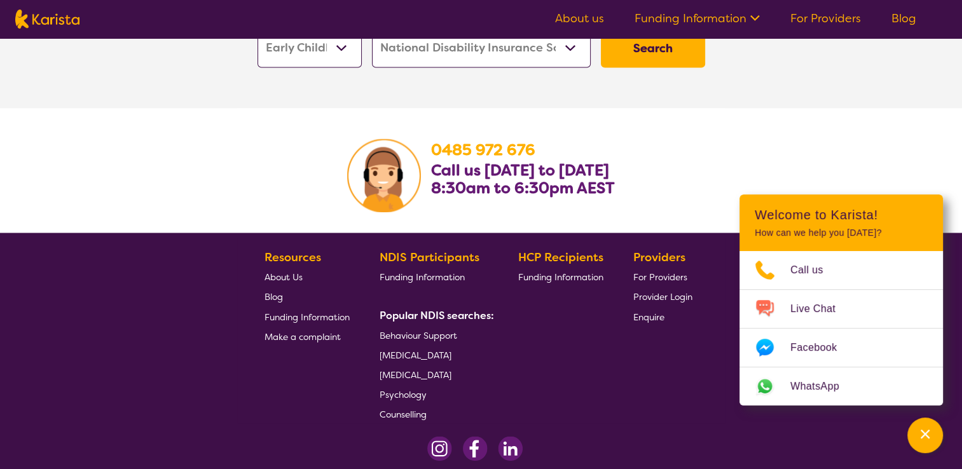 This screenshot has height=469, width=962. What do you see at coordinates (659, 257) in the screenshot?
I see `b: Providers` at bounding box center [659, 257].